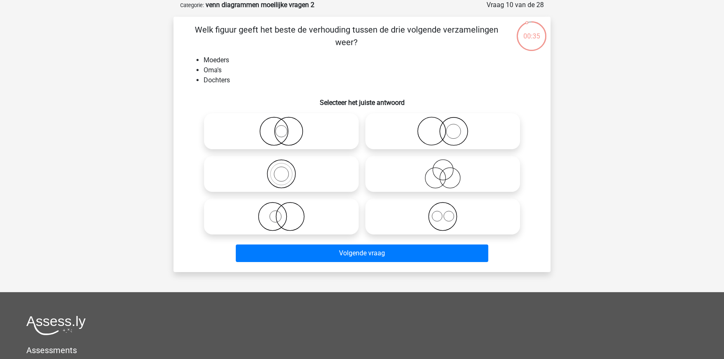 The width and height of the screenshot is (724, 359). Describe the element at coordinates (362, 253) in the screenshot. I see `button: Volgende vraag` at that location.